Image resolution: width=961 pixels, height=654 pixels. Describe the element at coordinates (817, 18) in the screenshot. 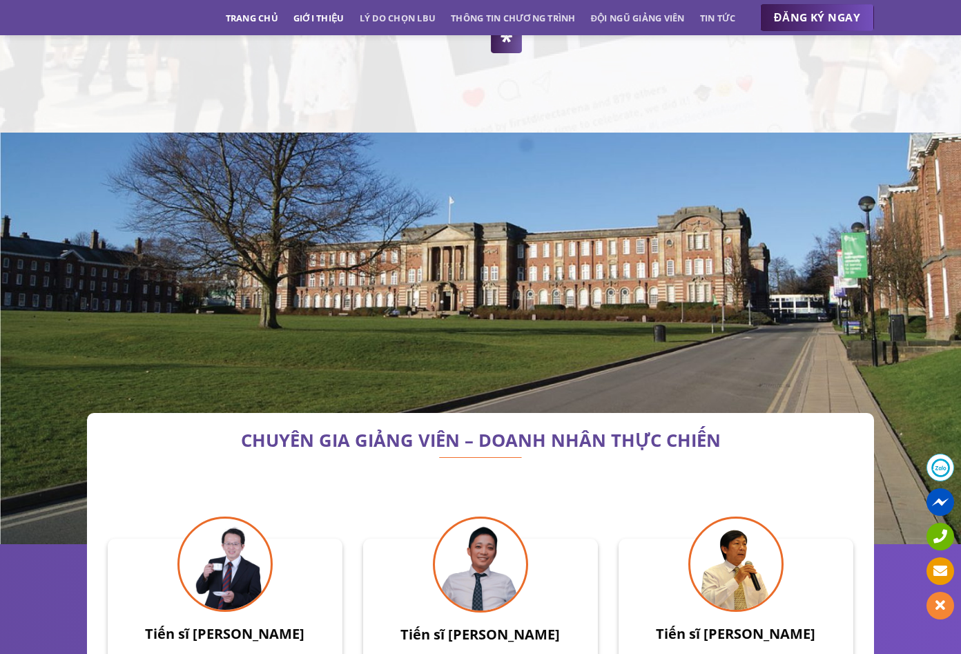

I see `a: ĐĂNG KÝ NGAY` at that location.